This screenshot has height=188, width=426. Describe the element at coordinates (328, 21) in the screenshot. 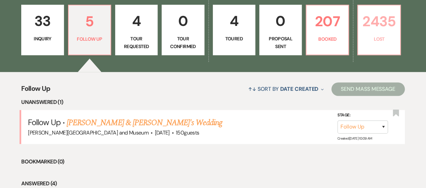

I see `p: 207` at that location.